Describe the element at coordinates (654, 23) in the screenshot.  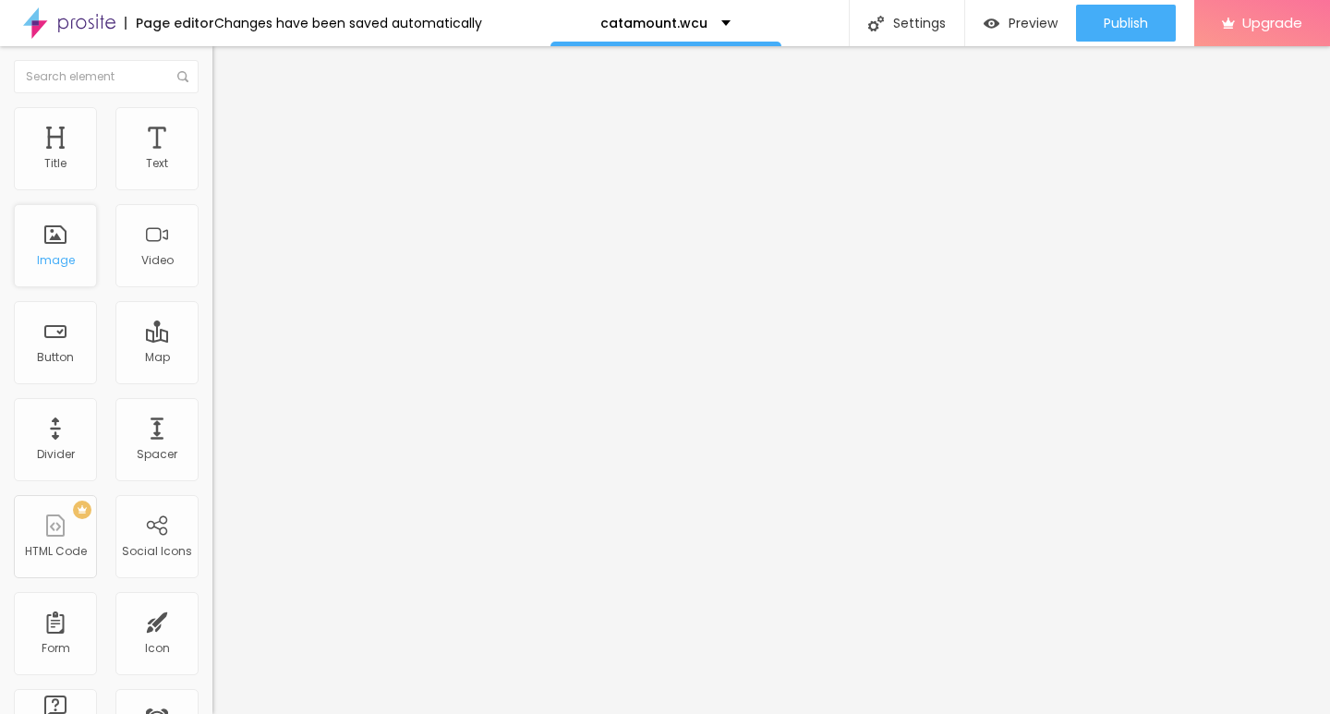
I see `p: catamount.wcu` at that location.